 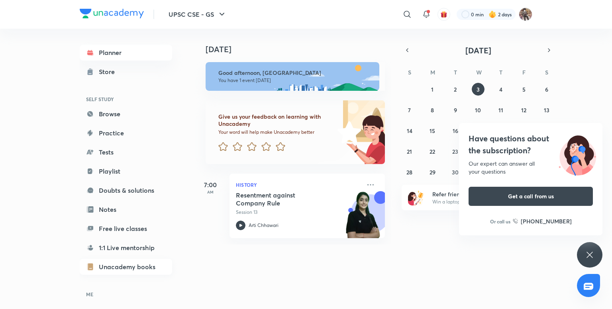 I want to click on abbr: September 10, 2025, so click(x=478, y=110).